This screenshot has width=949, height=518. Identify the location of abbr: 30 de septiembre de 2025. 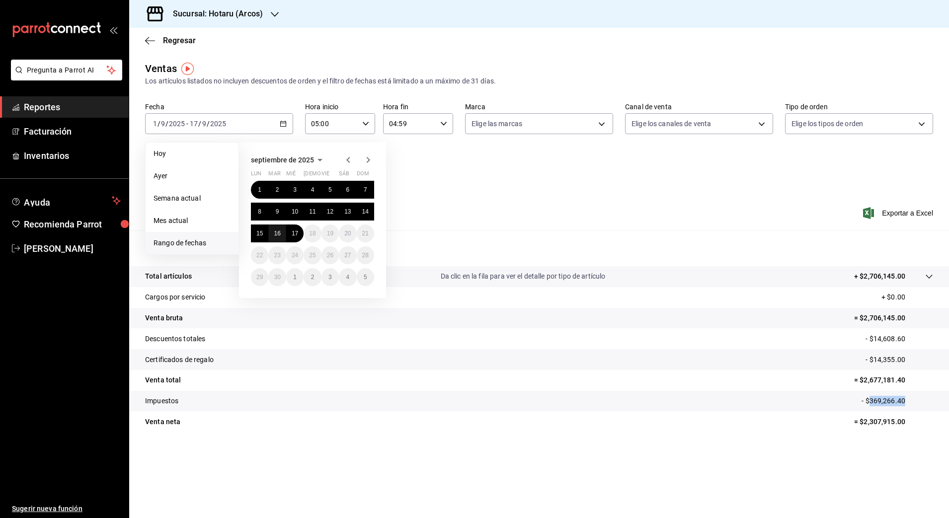
(277, 277).